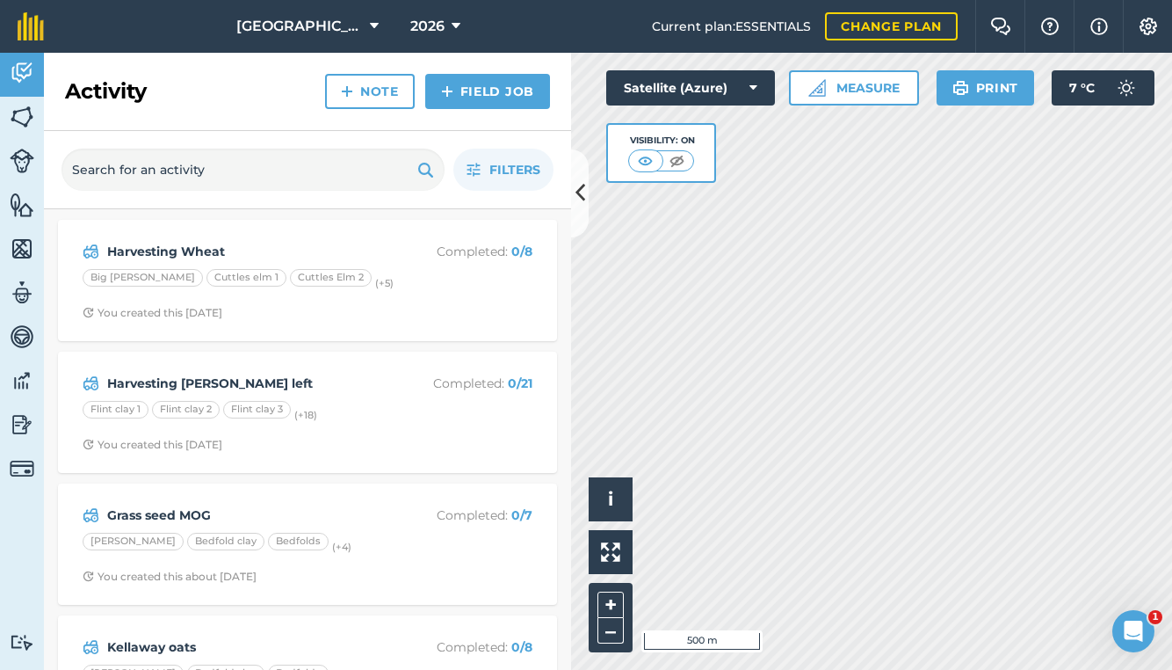 The image size is (1172, 670). What do you see at coordinates (253, 170) in the screenshot?
I see `input: Search for an activity` at bounding box center [253, 170].